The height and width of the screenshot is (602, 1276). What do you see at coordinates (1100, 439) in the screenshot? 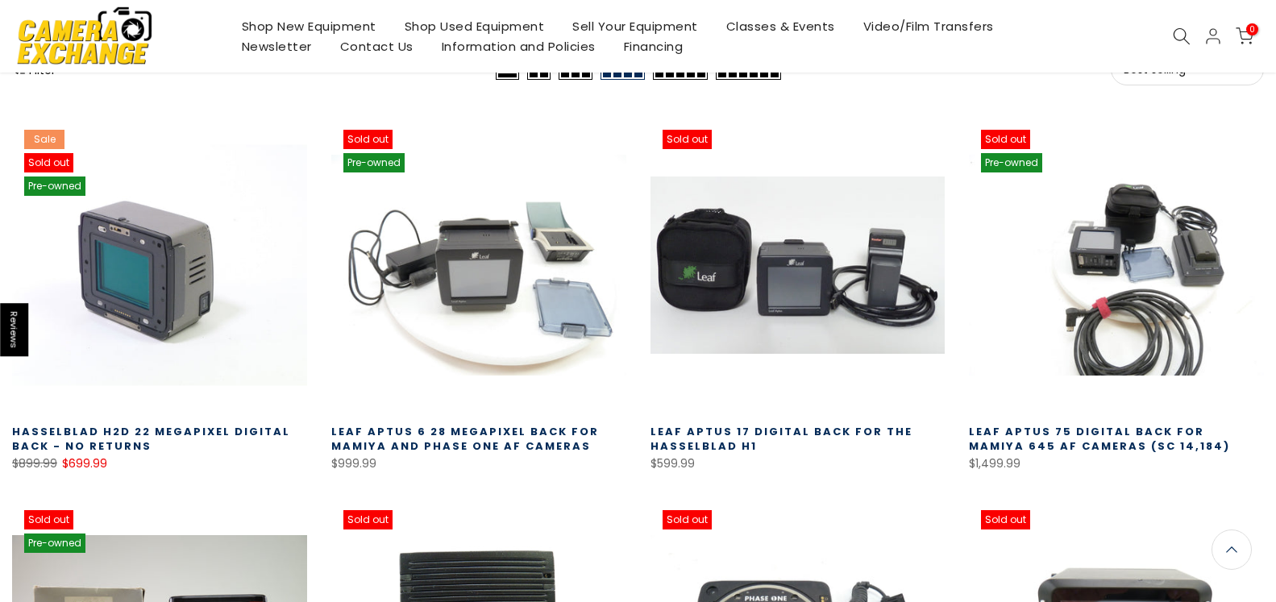
I see `a: Leaf Aptus 75 Digital Back for Mamiya 645 AF Cameras (SC 14,184)` at bounding box center [1100, 439].